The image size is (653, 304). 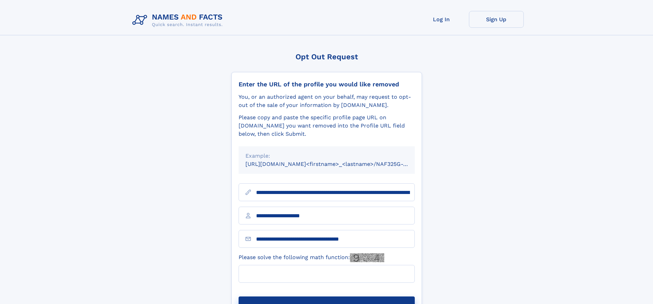 What do you see at coordinates (179, 20) in the screenshot?
I see `img: Logo Names and Facts` at bounding box center [179, 20].